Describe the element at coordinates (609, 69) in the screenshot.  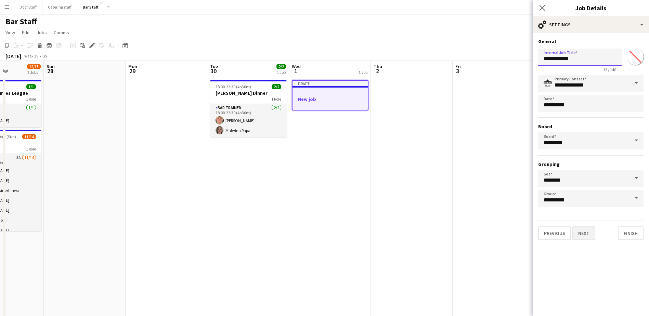
I see `span: 12 / 140` at that location.